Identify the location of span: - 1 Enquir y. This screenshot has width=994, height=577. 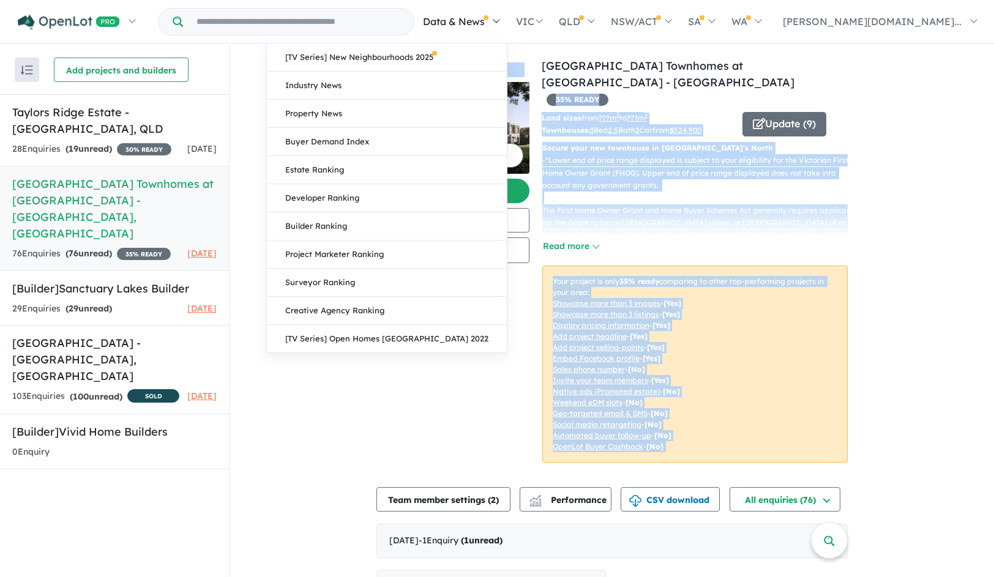
(460, 541).